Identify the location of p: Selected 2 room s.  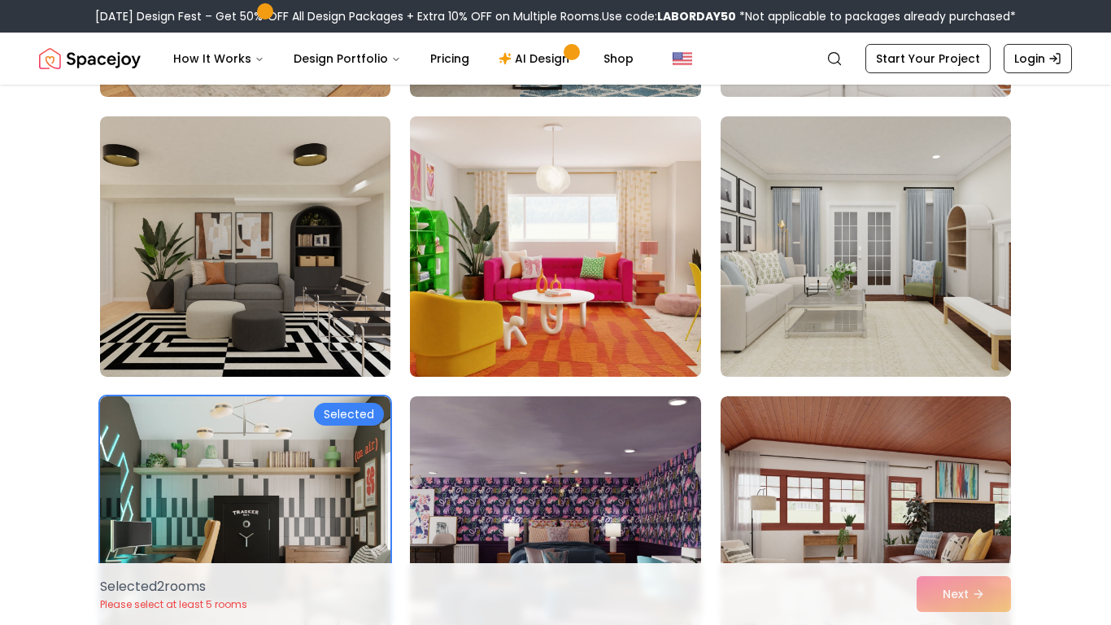
(173, 586).